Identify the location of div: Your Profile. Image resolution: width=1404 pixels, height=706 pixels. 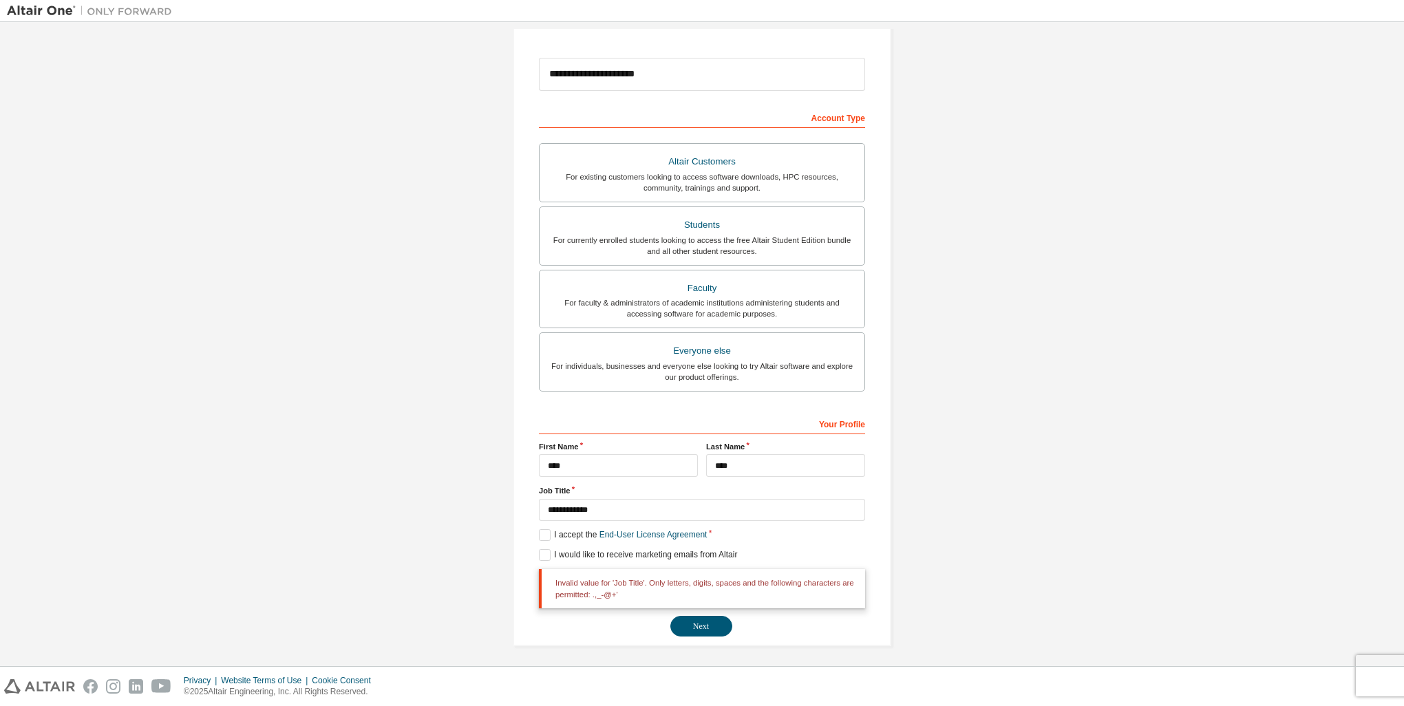
(702, 423).